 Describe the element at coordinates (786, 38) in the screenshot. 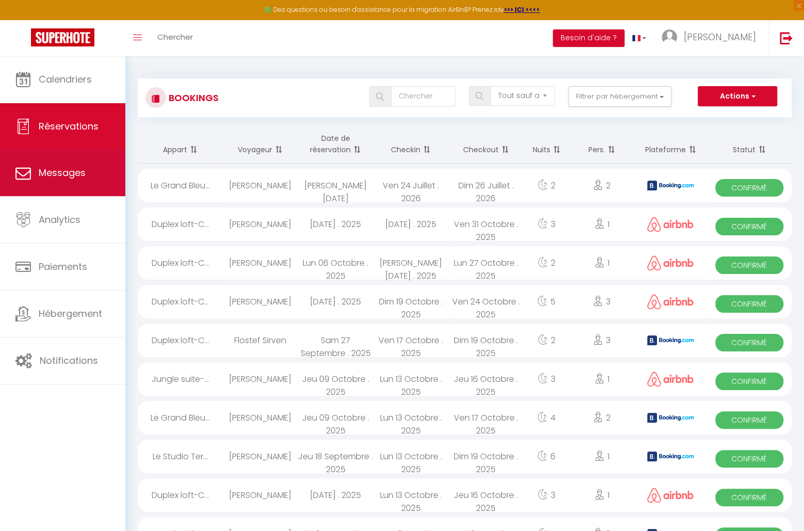

I see `img: logout` at that location.